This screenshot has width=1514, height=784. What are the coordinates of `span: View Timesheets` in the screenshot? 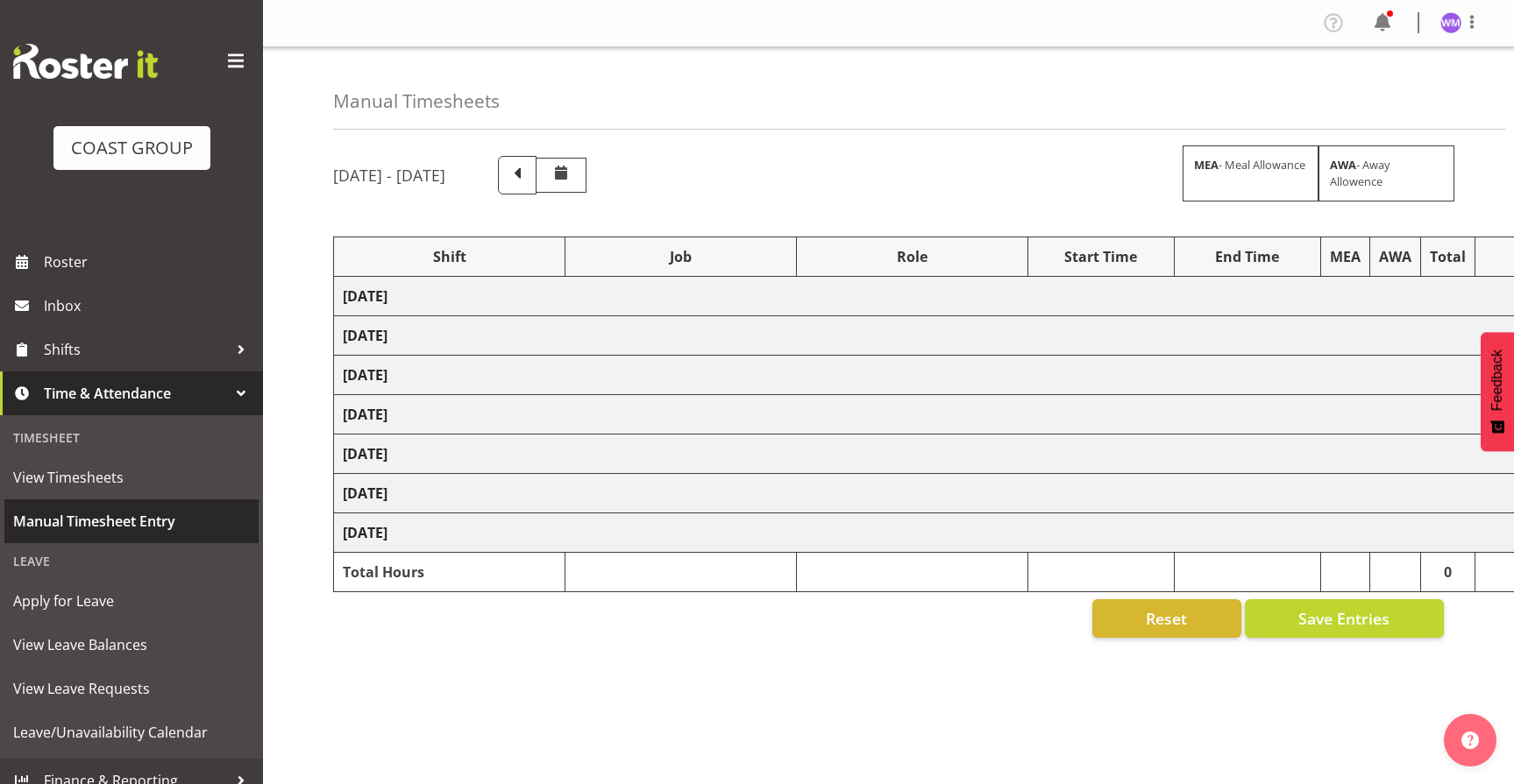 It's located at (131, 478).